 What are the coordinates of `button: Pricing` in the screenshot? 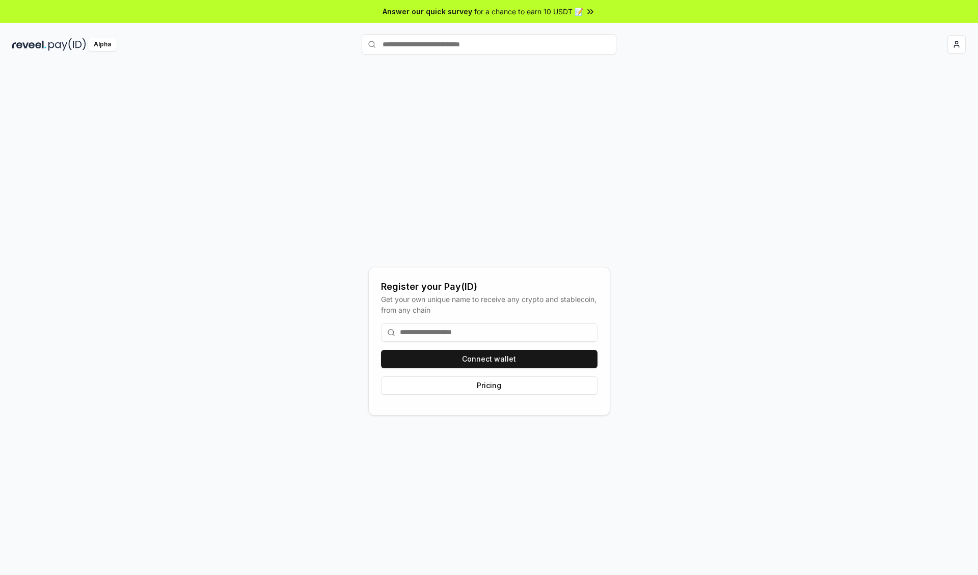 It's located at (489, 385).